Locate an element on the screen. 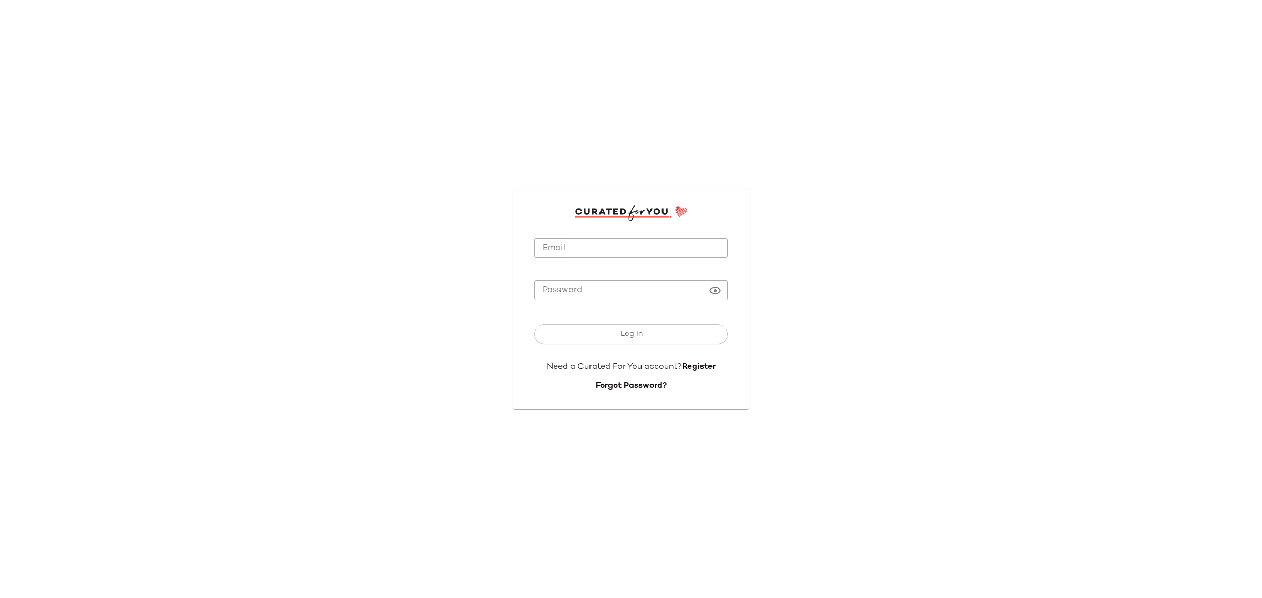 This screenshot has height=598, width=1262. a: Forgot Password? is located at coordinates (631, 386).